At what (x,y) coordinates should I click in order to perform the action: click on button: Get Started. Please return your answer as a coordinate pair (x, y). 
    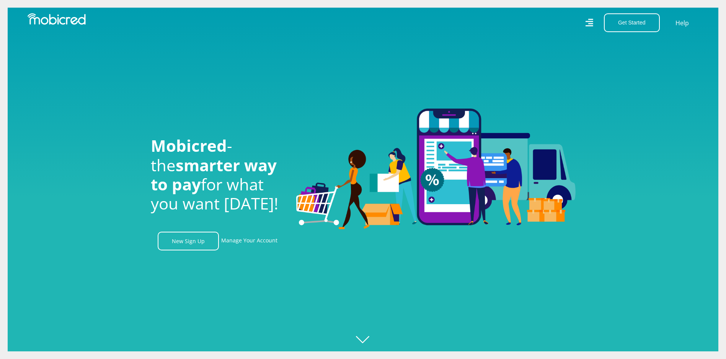
    Looking at the image, I should click on (632, 23).